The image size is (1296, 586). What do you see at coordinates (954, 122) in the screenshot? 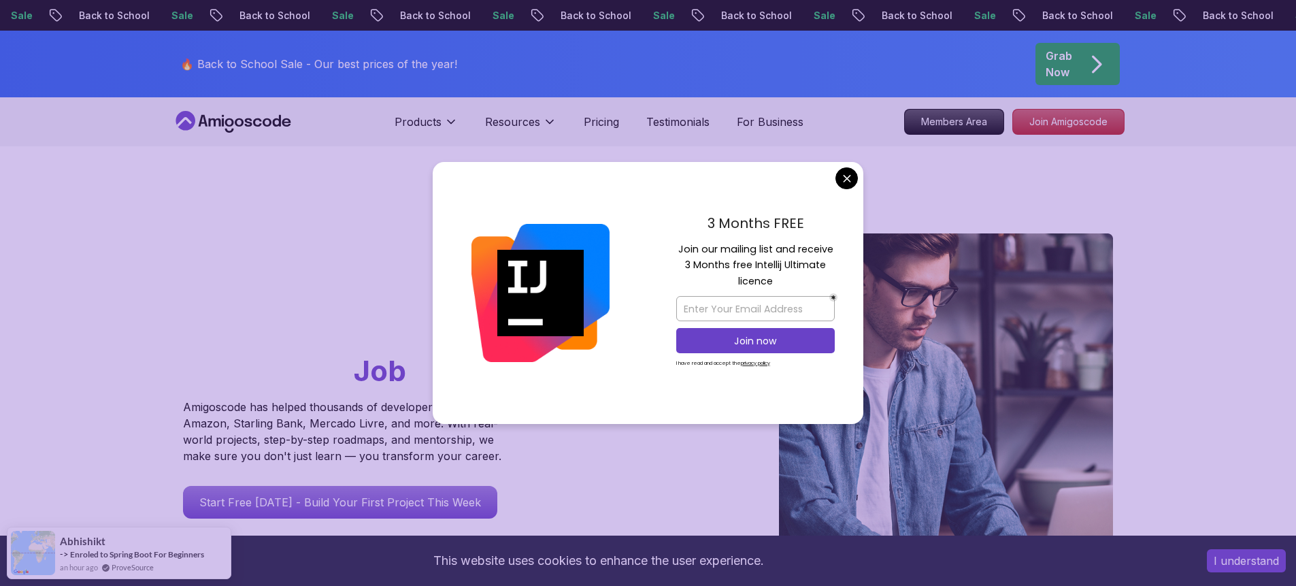
I see `a: Members Area` at bounding box center [954, 122].